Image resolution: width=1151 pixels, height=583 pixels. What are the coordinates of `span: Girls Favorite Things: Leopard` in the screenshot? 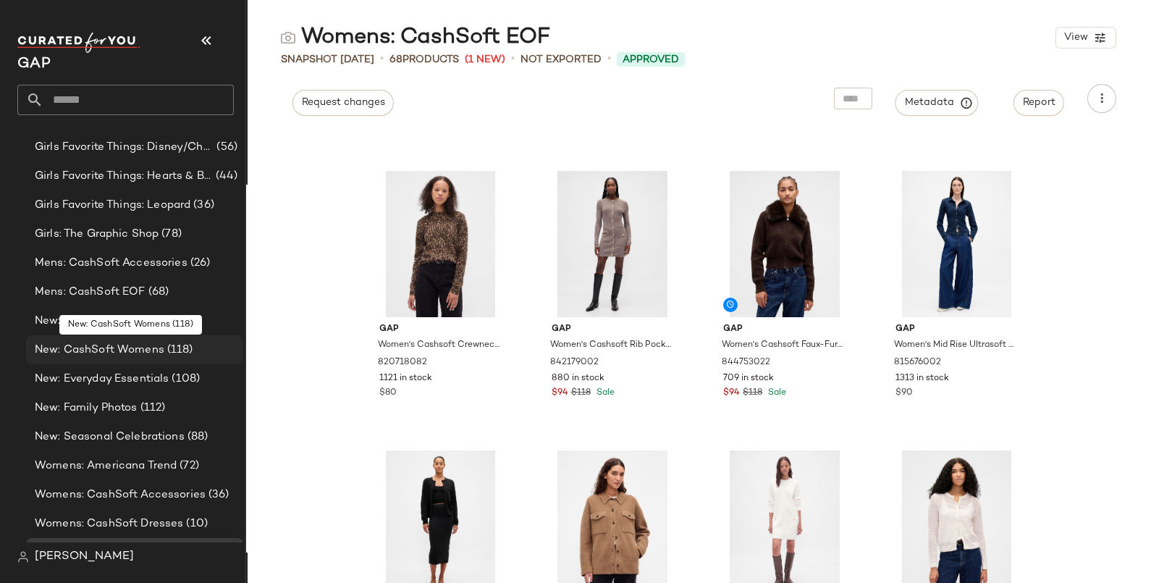 It's located at (112, 205).